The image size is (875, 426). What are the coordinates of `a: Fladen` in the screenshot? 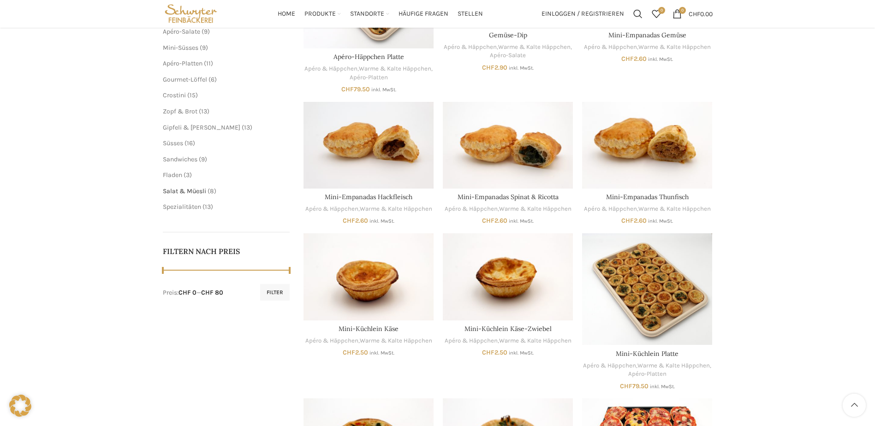 It's located at (173, 175).